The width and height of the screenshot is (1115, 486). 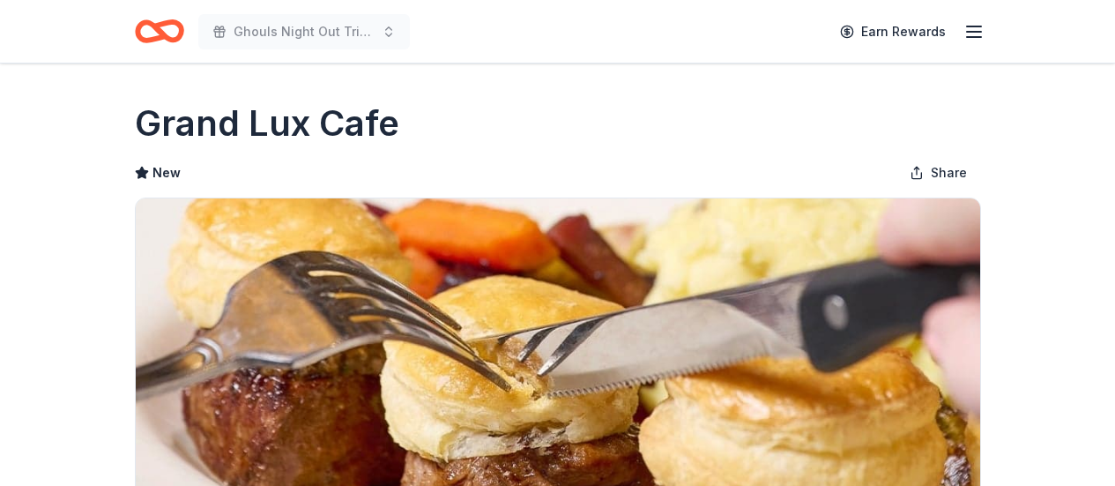 What do you see at coordinates (304, 32) in the screenshot?
I see `span: Ghouls Night Out Tricky Tray` at bounding box center [304, 32].